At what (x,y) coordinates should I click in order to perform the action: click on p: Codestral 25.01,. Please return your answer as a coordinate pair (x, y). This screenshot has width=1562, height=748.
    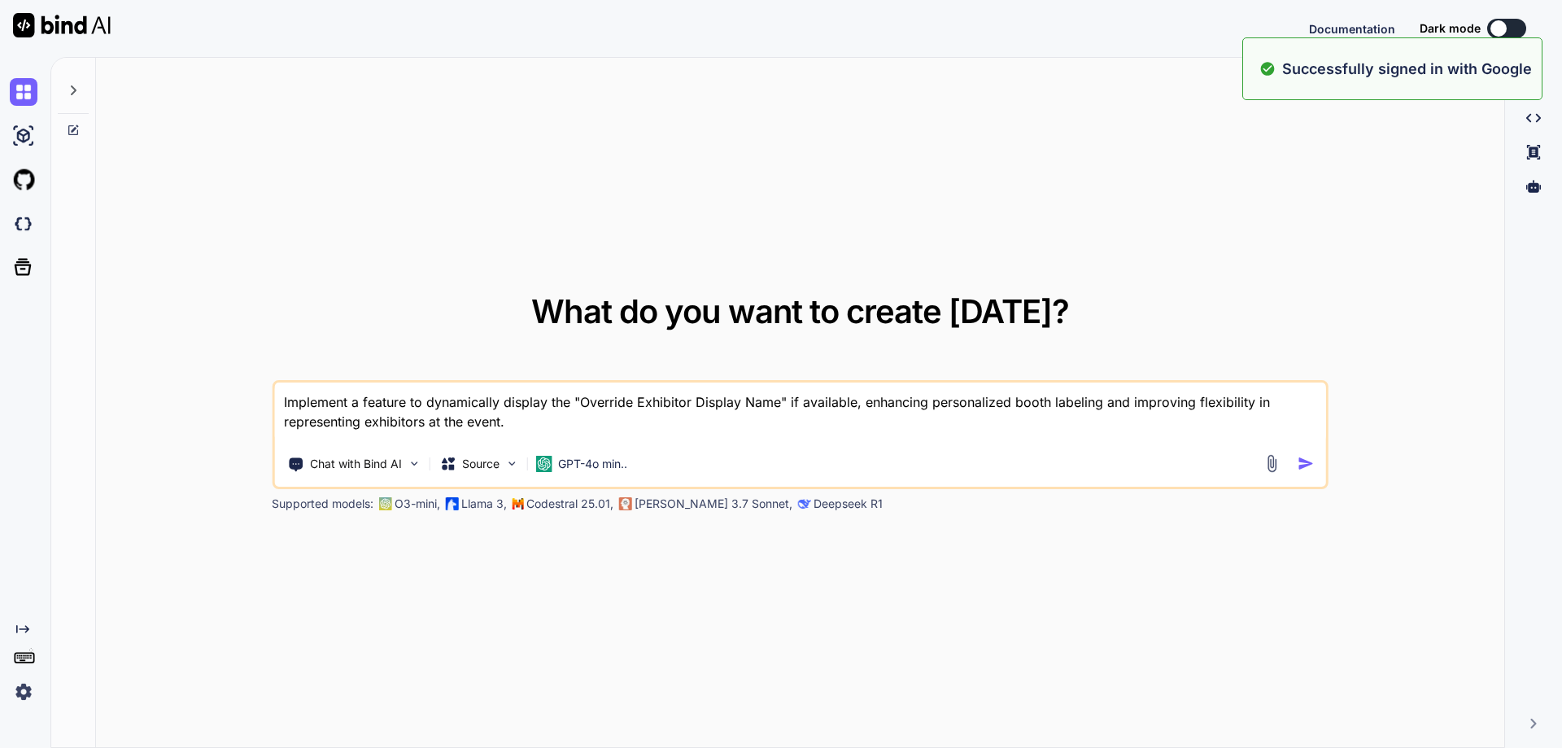
    Looking at the image, I should click on (570, 504).